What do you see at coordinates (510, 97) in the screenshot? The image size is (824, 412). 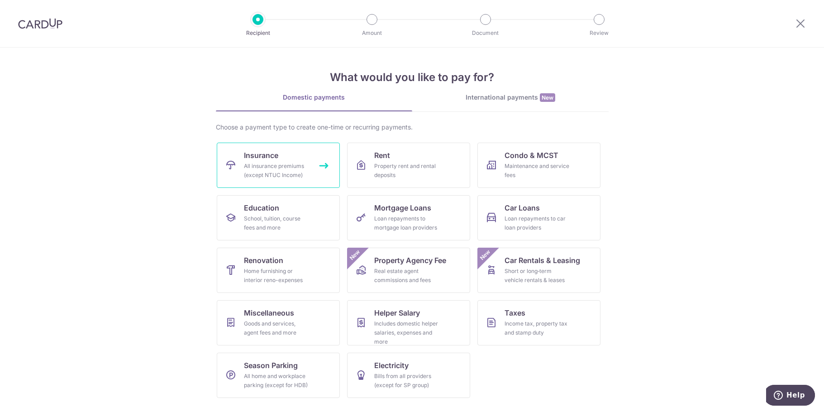 I see `div: International payments` at bounding box center [510, 97].